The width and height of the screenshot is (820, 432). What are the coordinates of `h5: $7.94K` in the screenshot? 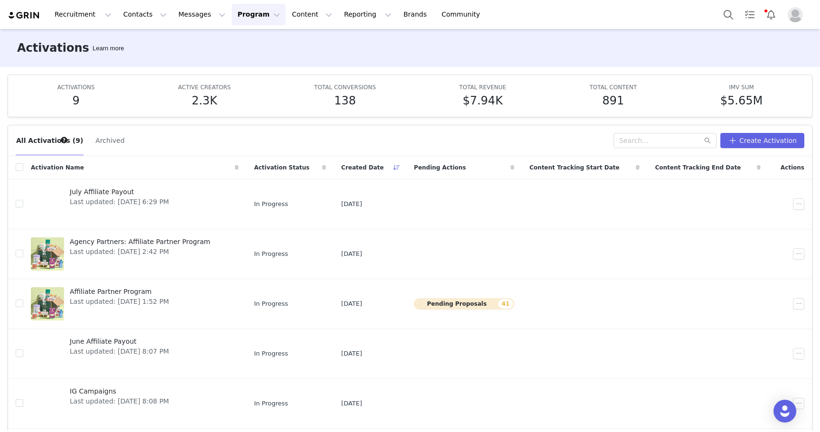 It's located at (483, 101).